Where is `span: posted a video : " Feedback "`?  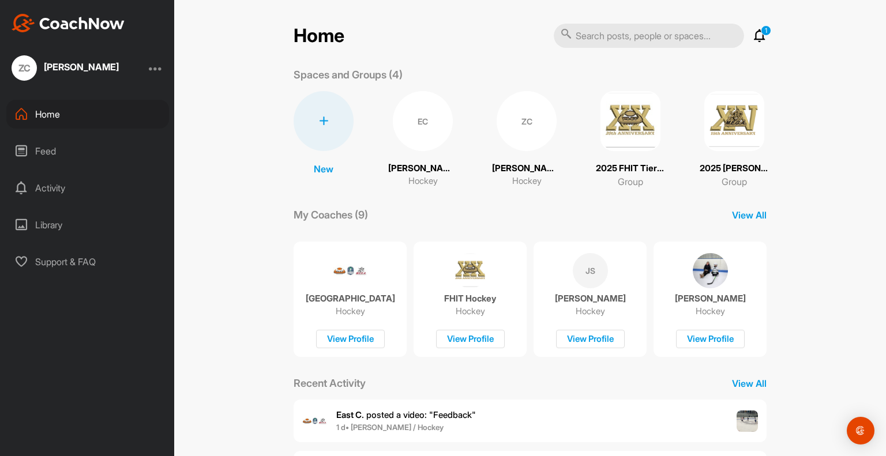 span: posted a video : " Feedback " is located at coordinates (406, 415).